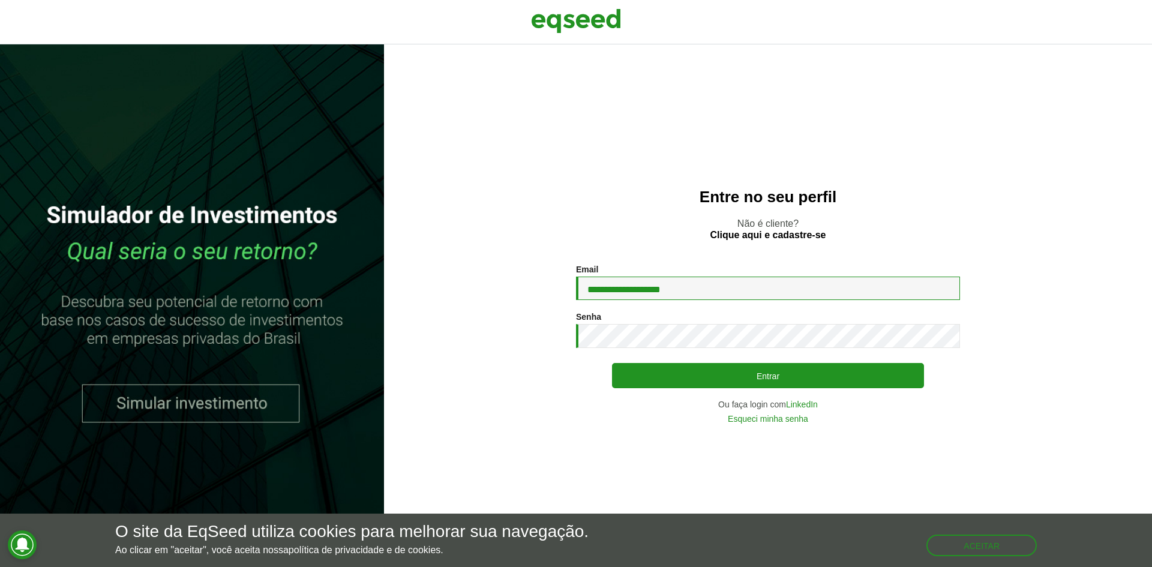 This screenshot has height=567, width=1152. I want to click on p: Não é cliente?, so click(768, 229).